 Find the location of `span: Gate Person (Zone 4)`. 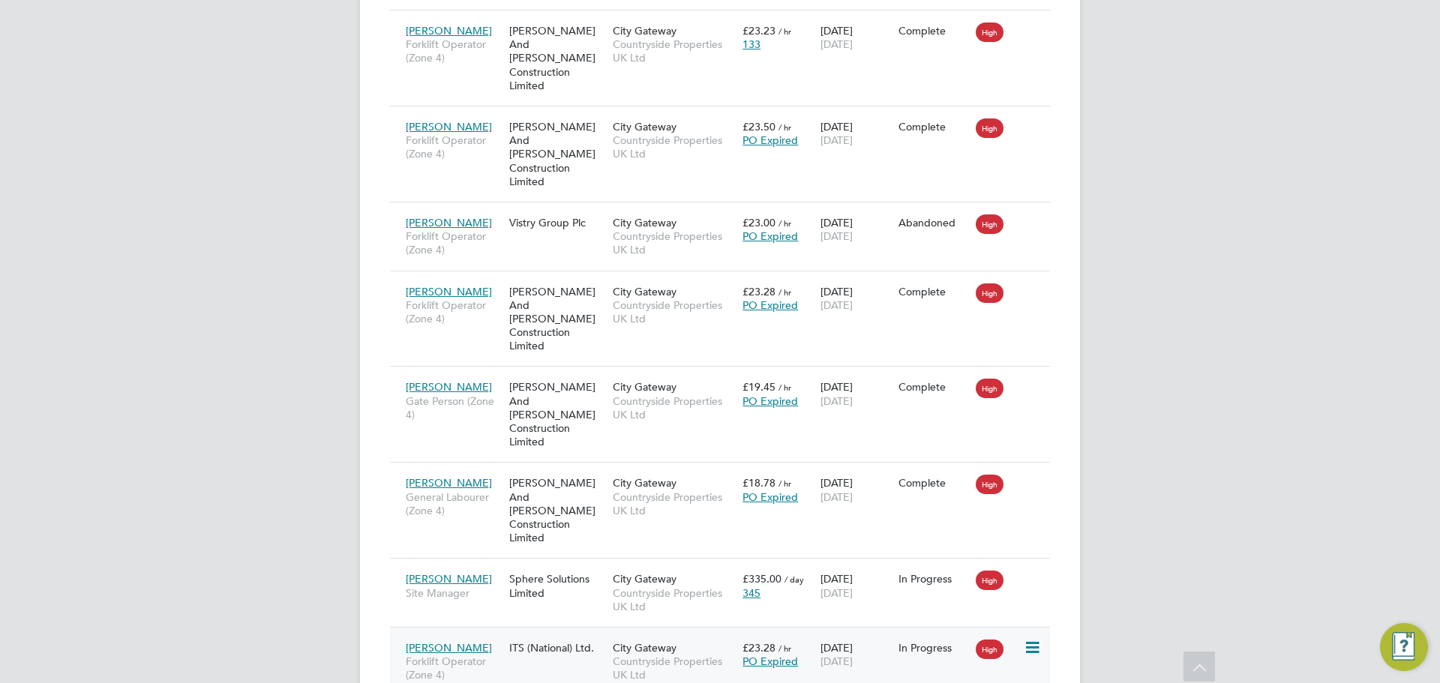

span: Gate Person (Zone 4) is located at coordinates (454, 408).